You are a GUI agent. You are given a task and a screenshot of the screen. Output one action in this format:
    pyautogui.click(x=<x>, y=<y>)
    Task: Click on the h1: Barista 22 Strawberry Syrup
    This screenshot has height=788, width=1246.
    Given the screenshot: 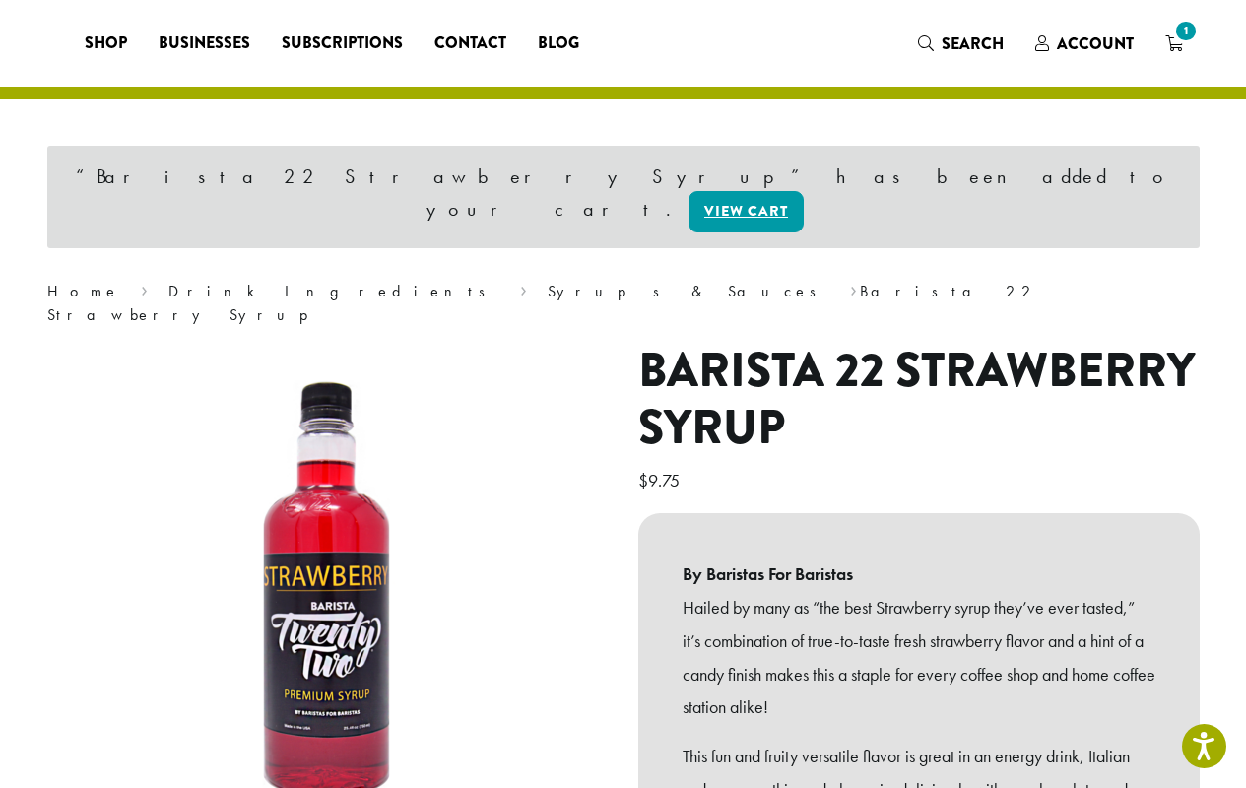 What is the action you would take?
    pyautogui.click(x=919, y=399)
    